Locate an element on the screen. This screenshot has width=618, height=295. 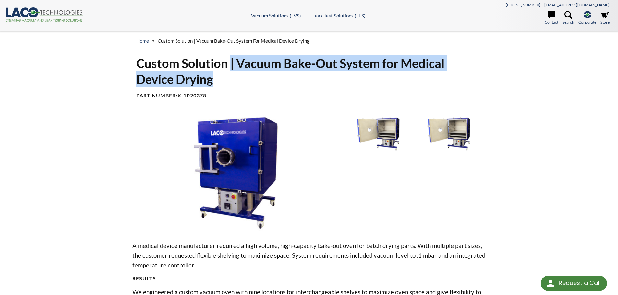
img: Vacuum Bake-out System image is located at coordinates (236, 173).